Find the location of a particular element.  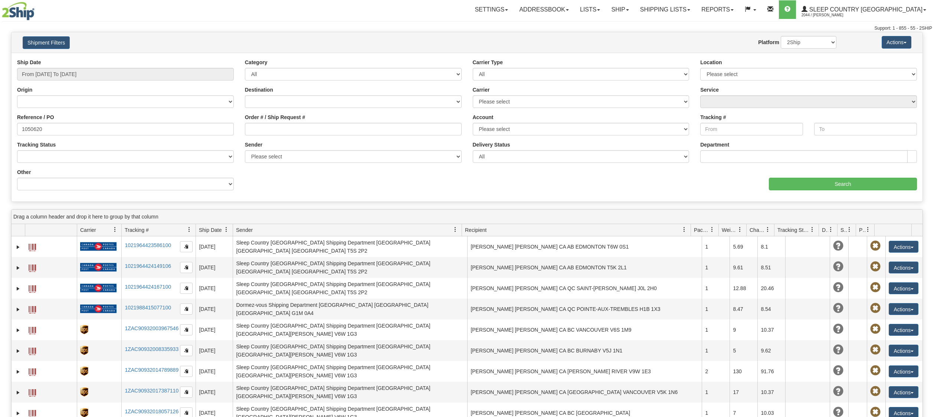

a: Shipping lists is located at coordinates (665, 10).